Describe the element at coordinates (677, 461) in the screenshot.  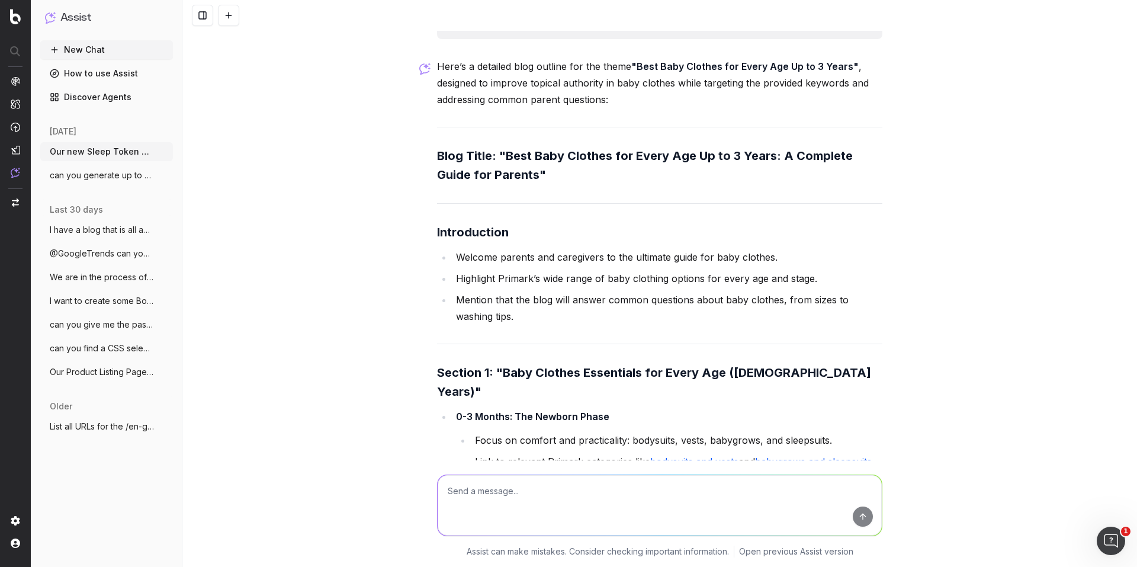
I see `li: Link to relevant Primark categories like and .` at that location.